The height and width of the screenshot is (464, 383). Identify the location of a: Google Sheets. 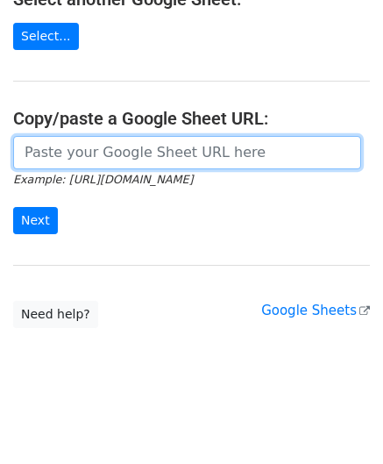
(316, 310).